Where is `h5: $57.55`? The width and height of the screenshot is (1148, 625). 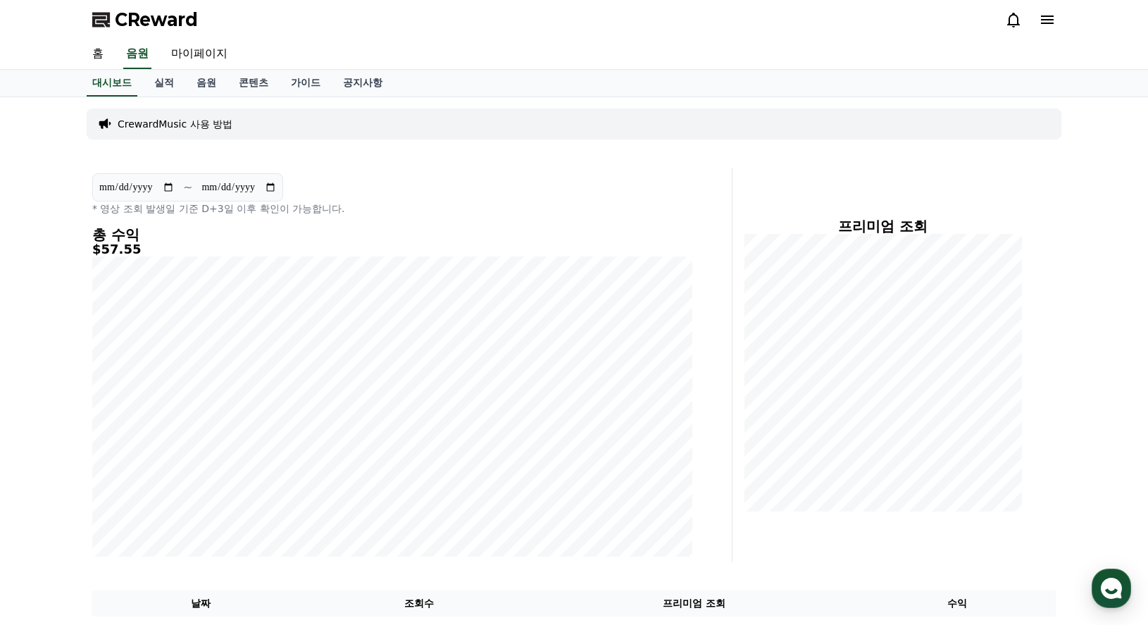 h5: $57.55 is located at coordinates (392, 249).